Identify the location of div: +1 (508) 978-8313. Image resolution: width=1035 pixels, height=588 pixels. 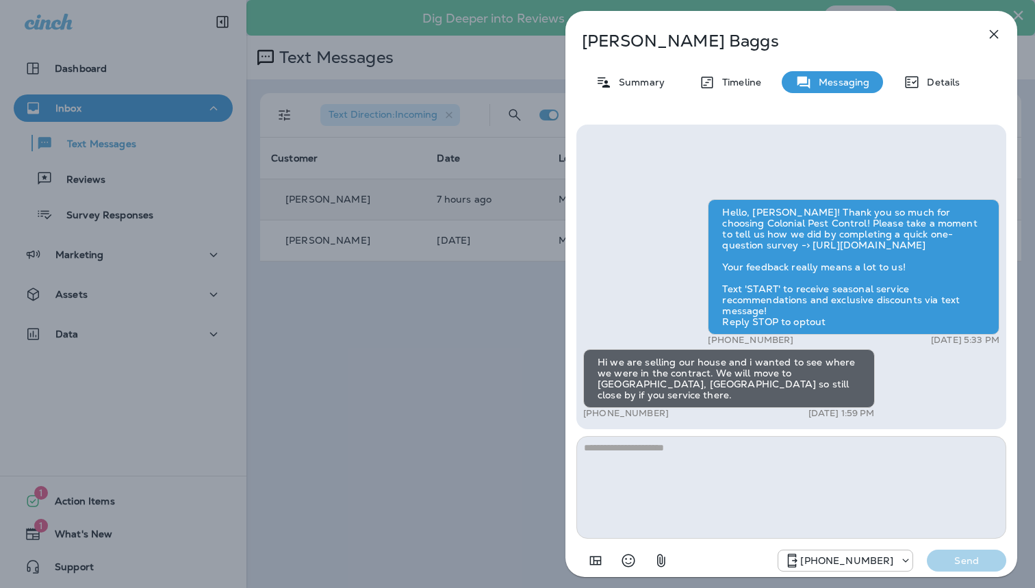
(845, 560).